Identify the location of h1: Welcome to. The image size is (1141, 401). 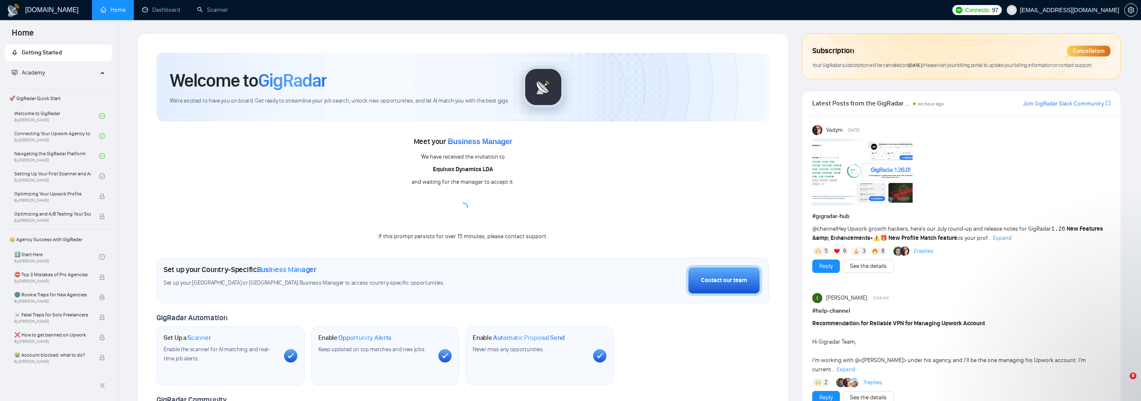
(248, 80).